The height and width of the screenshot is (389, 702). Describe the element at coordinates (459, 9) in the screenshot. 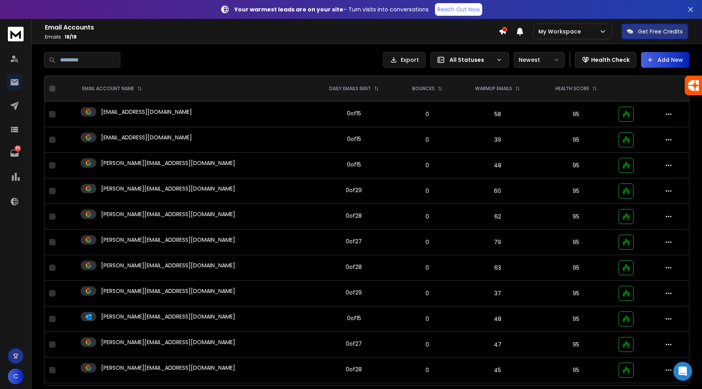

I see `p: Reach Out Now` at that location.